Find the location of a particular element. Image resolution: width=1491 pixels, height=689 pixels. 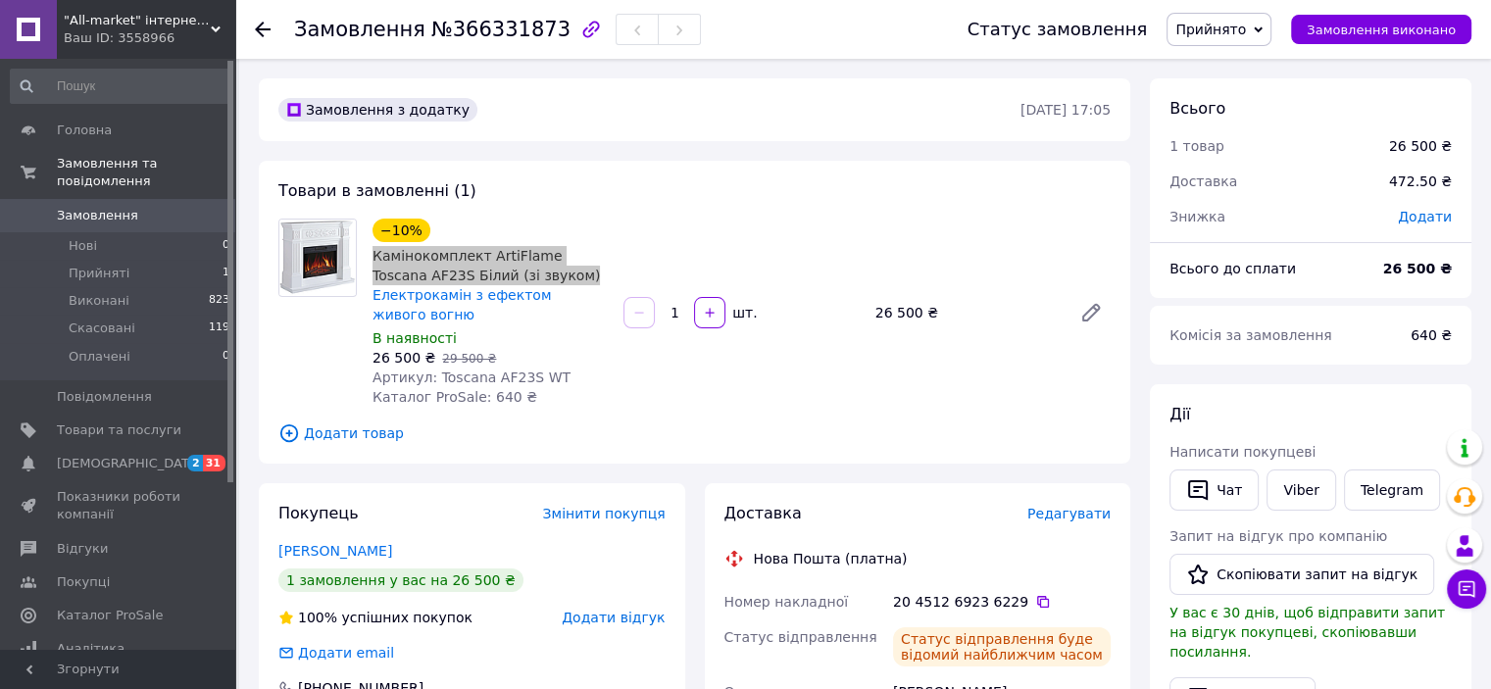

button: Скопіювати запит на відгук is located at coordinates (1302, 574).